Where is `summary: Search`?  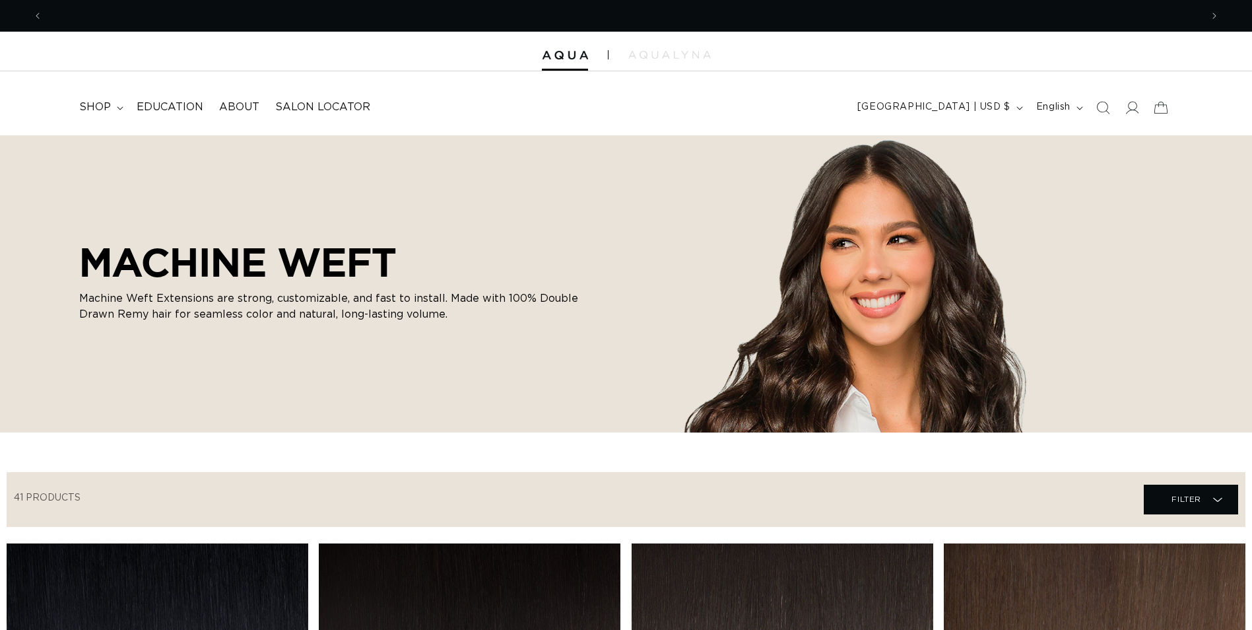
summary: Search is located at coordinates (1103, 108).